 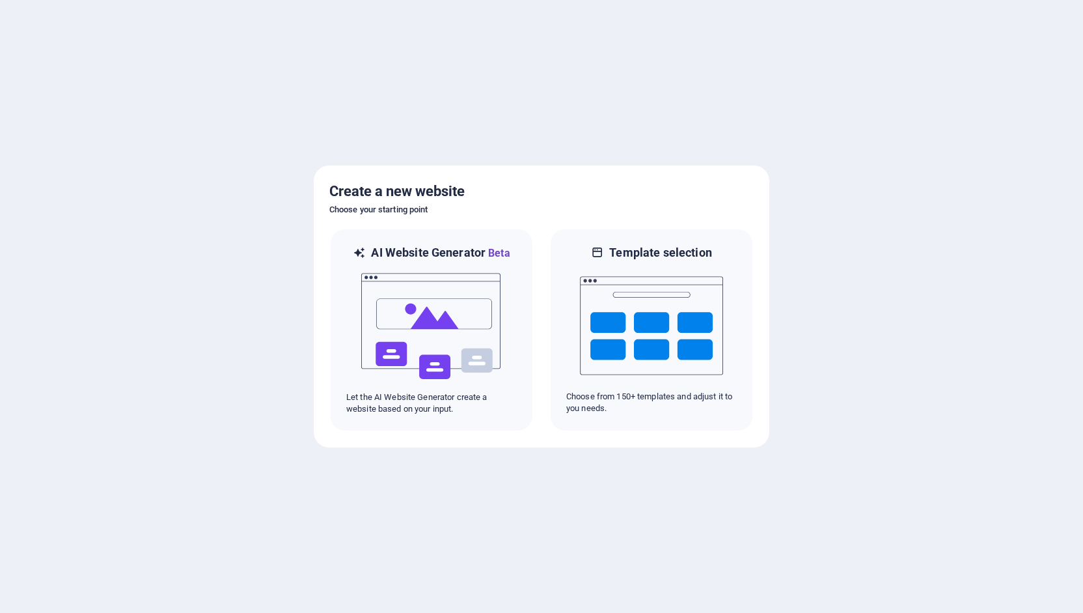 I want to click on h6: AI Website Generator, so click(x=440, y=253).